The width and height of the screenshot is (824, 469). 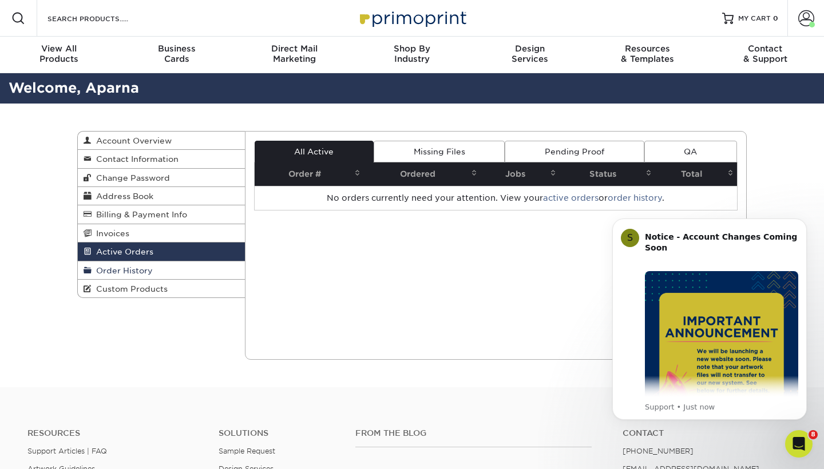 I want to click on a: Billing & Payment Info, so click(x=161, y=214).